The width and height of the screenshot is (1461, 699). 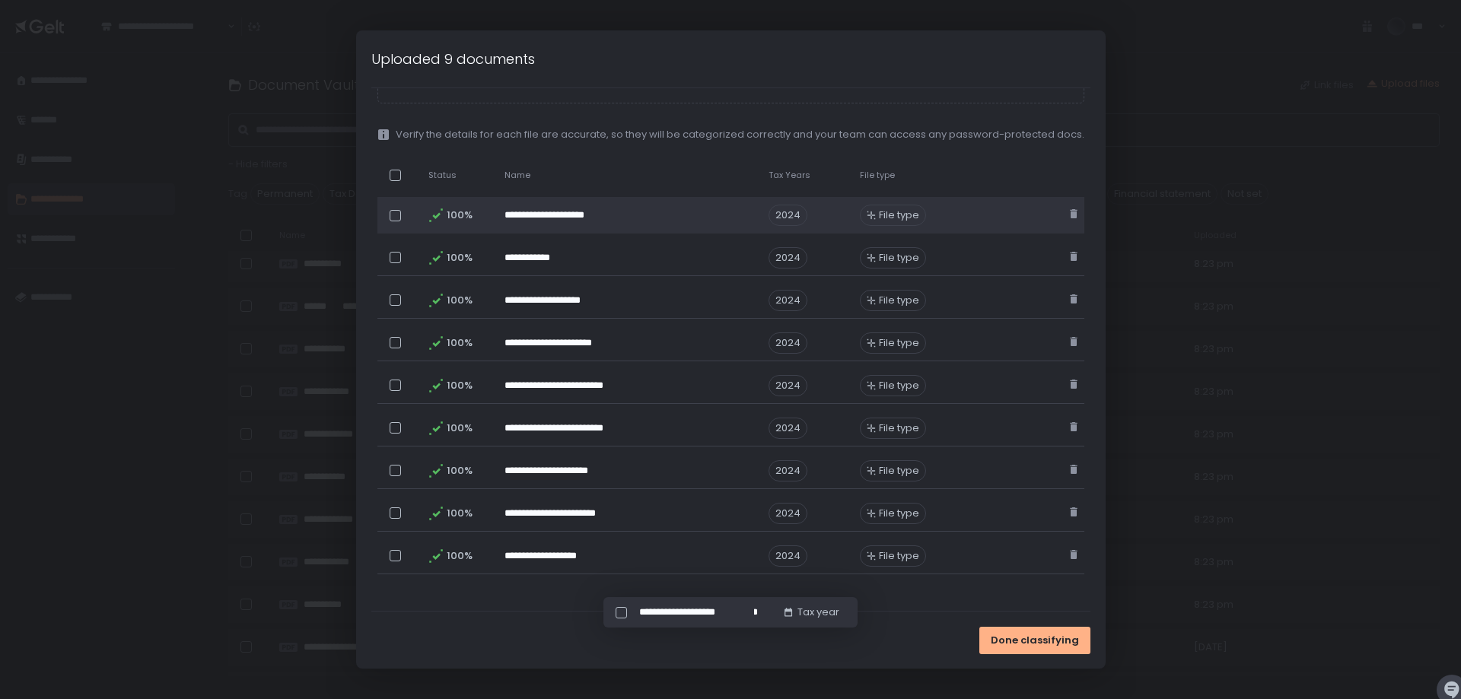 I want to click on span: Verify the details for each file are accurate, so they will be categorized correctly and your tea..., so click(x=740, y=135).